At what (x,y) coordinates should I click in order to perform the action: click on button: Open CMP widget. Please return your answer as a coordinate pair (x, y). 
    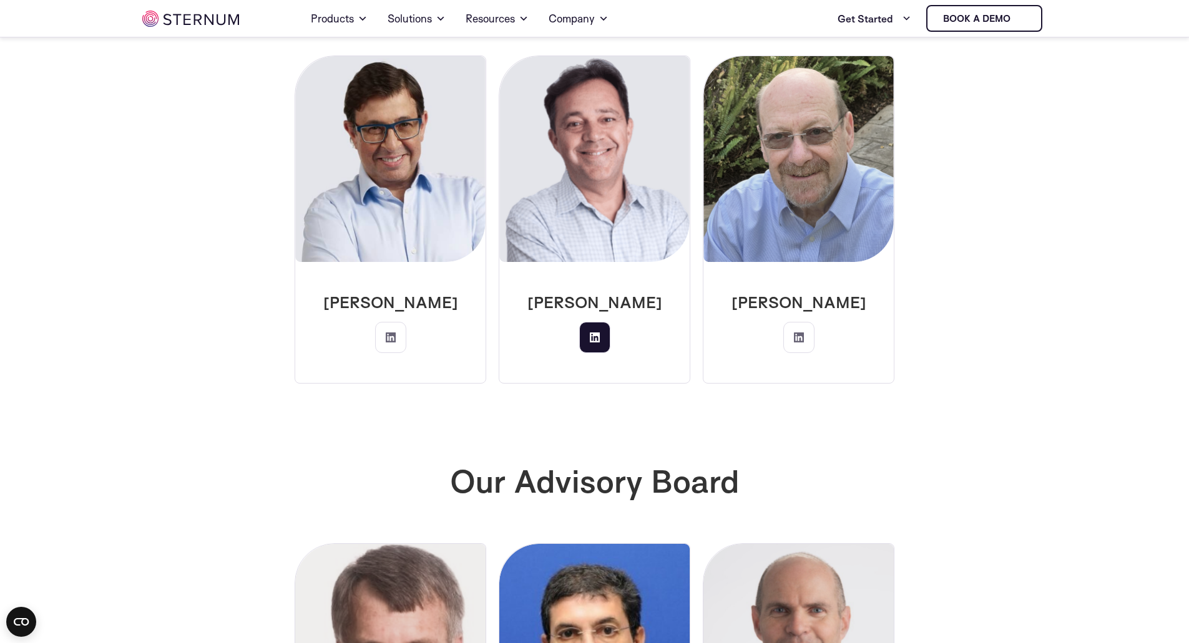
    Looking at the image, I should click on (21, 622).